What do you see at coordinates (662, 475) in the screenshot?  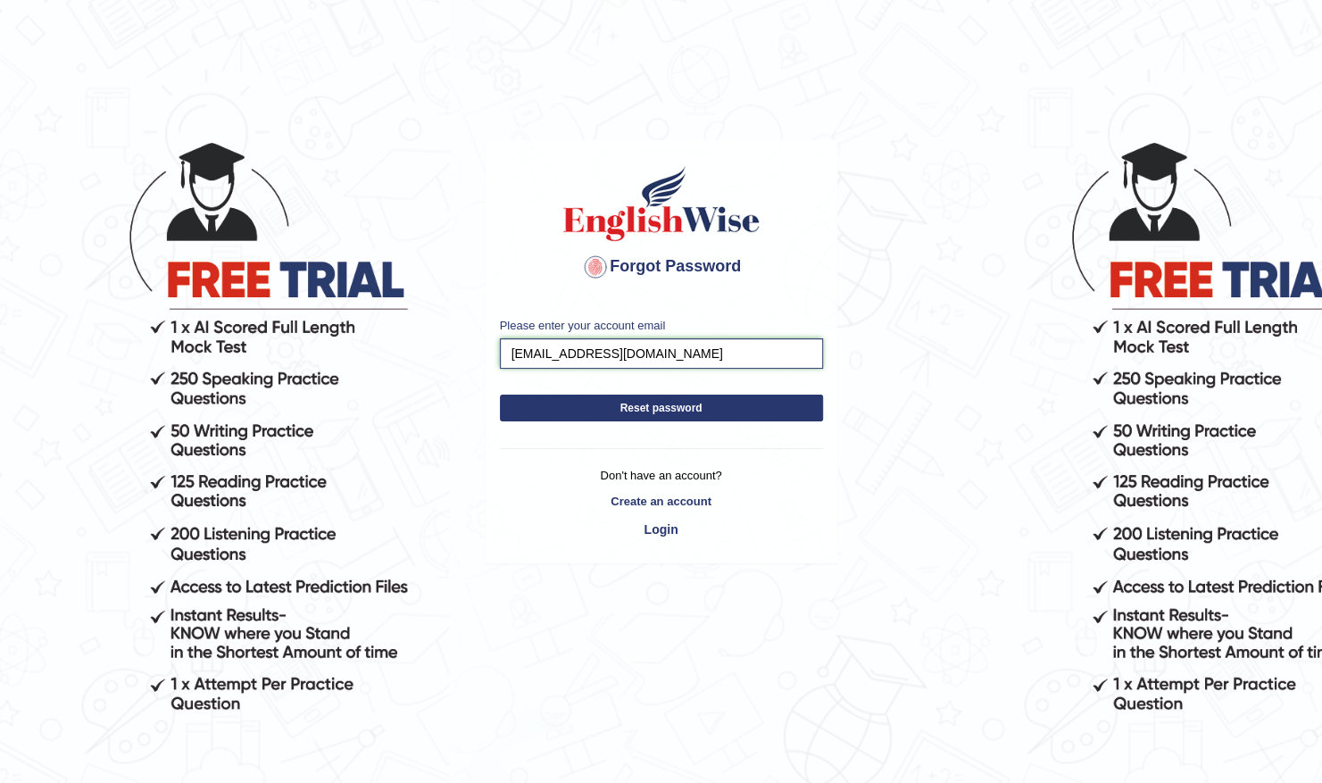 I see `p: Don't have an account?` at bounding box center [662, 475].